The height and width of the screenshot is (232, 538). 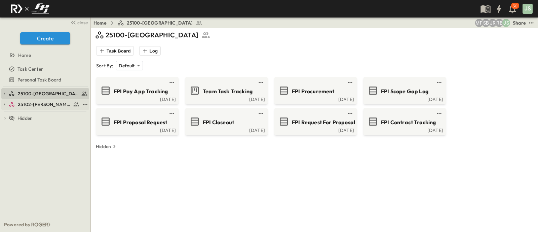 I want to click on div: JS, so click(x=527, y=9).